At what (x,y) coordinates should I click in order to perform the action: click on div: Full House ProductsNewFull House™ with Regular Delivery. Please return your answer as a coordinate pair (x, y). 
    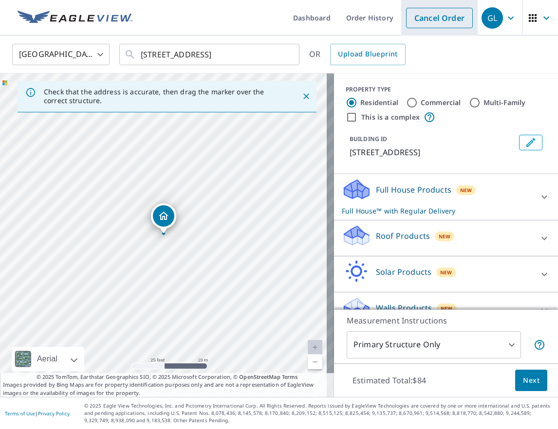
    Looking at the image, I should click on (446, 197).